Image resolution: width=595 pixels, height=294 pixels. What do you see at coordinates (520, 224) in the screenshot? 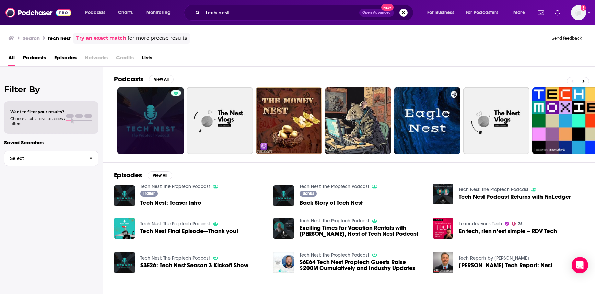
I see `span: 75` at bounding box center [520, 224].